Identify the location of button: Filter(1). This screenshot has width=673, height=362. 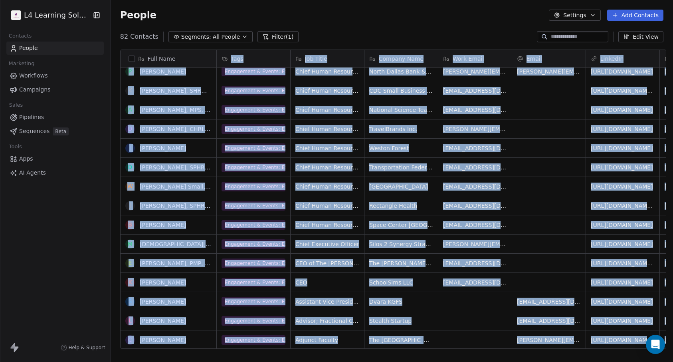
(278, 37).